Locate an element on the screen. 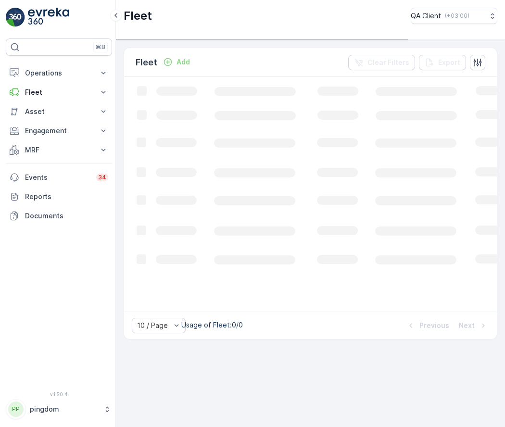  button: Engagement is located at coordinates (59, 131).